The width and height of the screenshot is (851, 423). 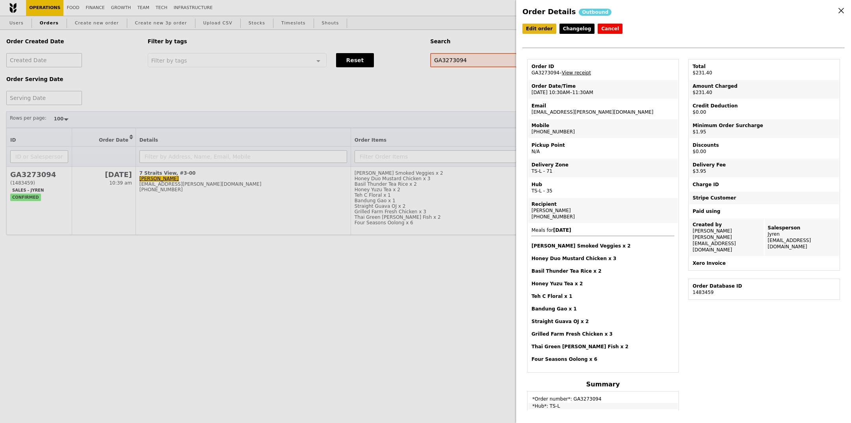 What do you see at coordinates (603, 309) in the screenshot?
I see `h4: Bandung Gao x 1` at bounding box center [603, 309].